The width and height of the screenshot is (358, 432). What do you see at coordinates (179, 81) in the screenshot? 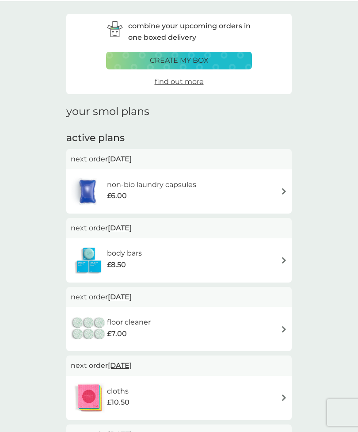
I see `span: find out more` at bounding box center [179, 81].